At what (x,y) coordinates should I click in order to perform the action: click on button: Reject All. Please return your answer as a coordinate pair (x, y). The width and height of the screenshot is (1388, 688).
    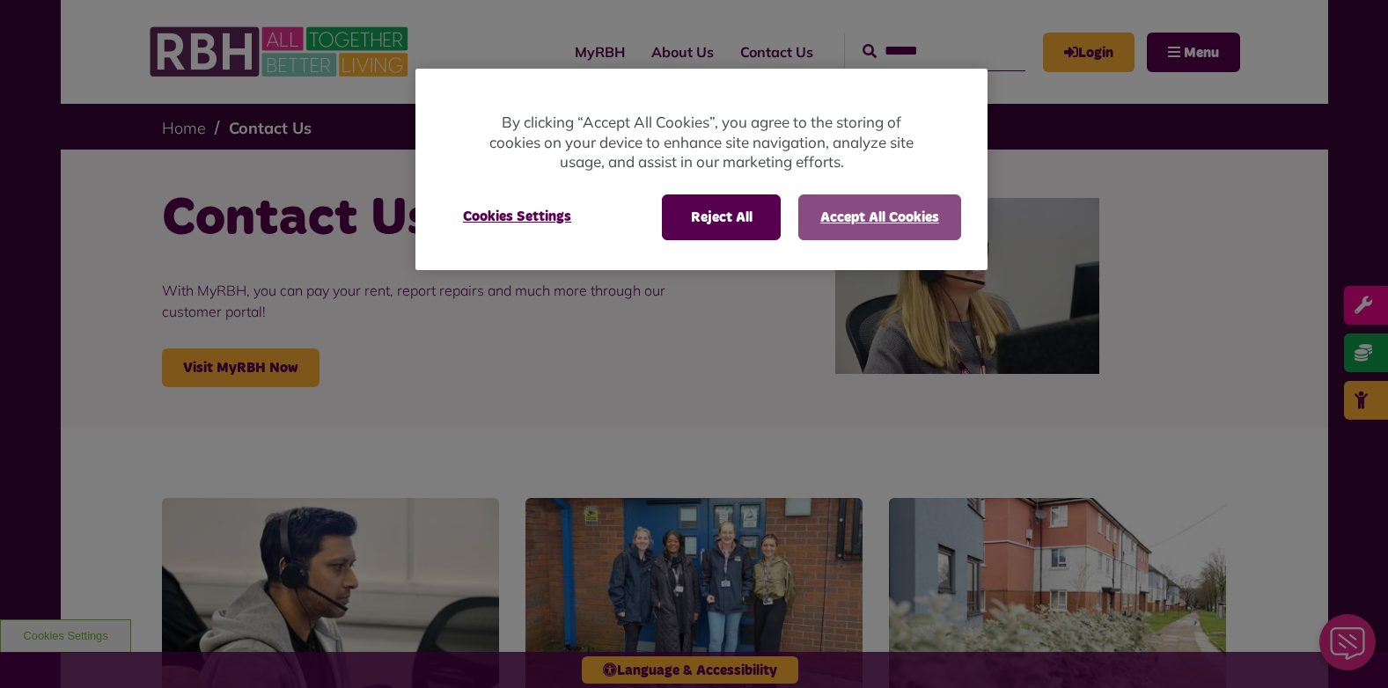
    Looking at the image, I should click on (721, 217).